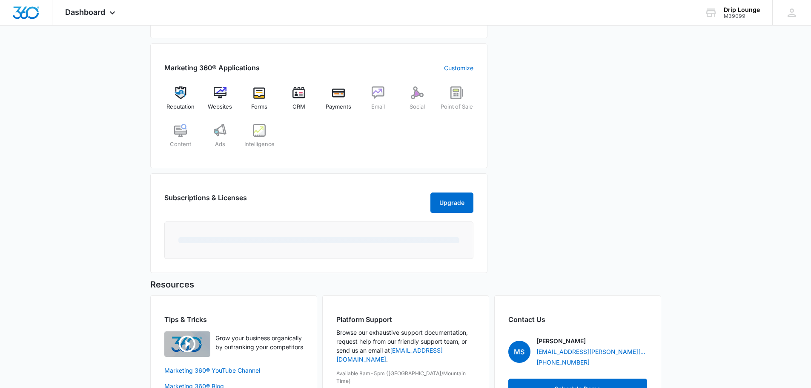 Image resolution: width=811 pixels, height=388 pixels. Describe the element at coordinates (181, 144) in the screenshot. I see `span: Content` at that location.